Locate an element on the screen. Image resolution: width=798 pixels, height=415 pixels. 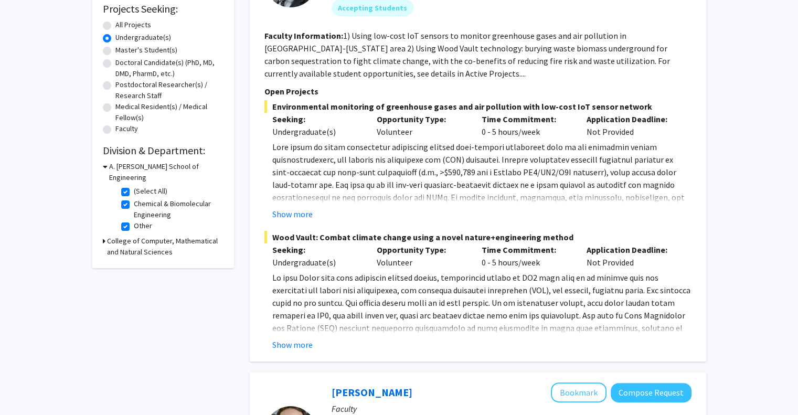
label: (Select All) is located at coordinates (151, 191).